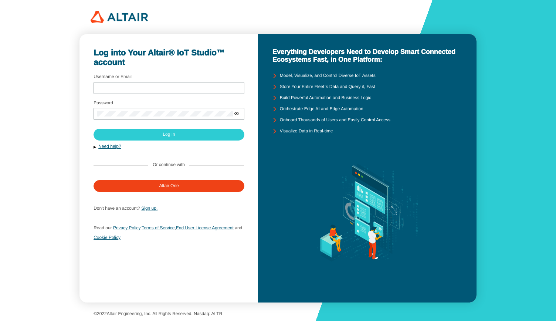 The width and height of the screenshot is (556, 321). Describe the element at coordinates (127, 228) in the screenshot. I see `a: Privacy Policy` at that location.